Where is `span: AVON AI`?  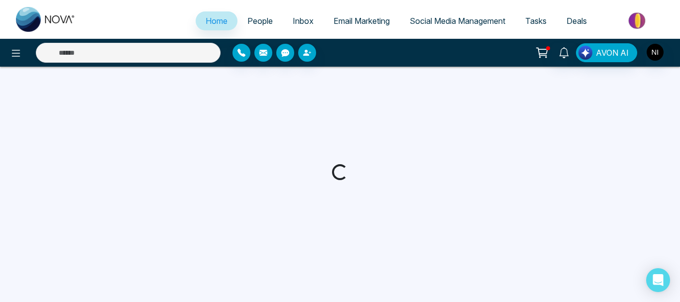 span: AVON AI is located at coordinates (613, 53).